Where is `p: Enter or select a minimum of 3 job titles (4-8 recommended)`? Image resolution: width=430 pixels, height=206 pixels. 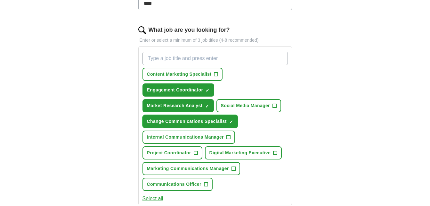
p: Enter or select a minimum of 3 job titles (4-8 recommended) is located at coordinates (215, 40).